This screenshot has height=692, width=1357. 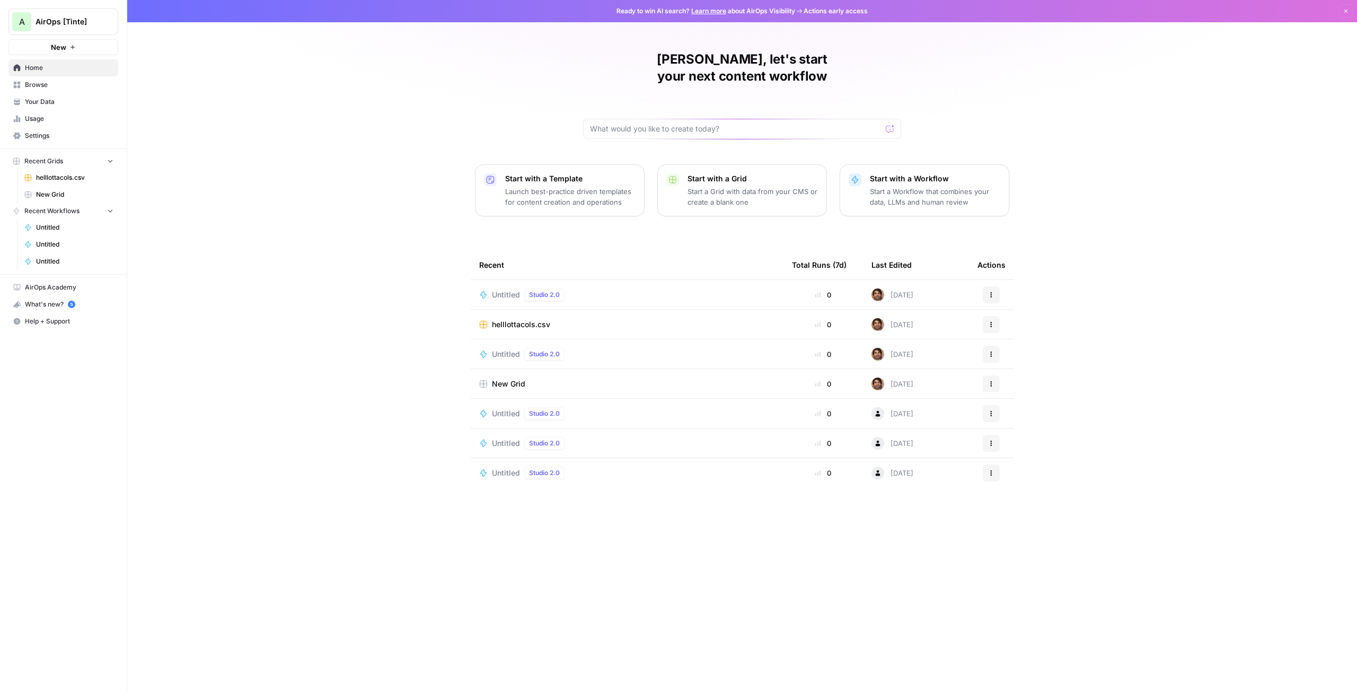 I want to click on button: Help + Support, so click(x=63, y=321).